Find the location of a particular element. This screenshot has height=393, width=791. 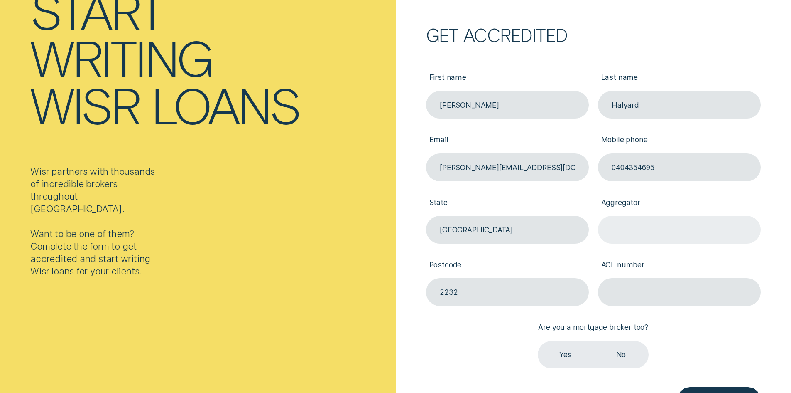

label: First name is located at coordinates (508, 78).